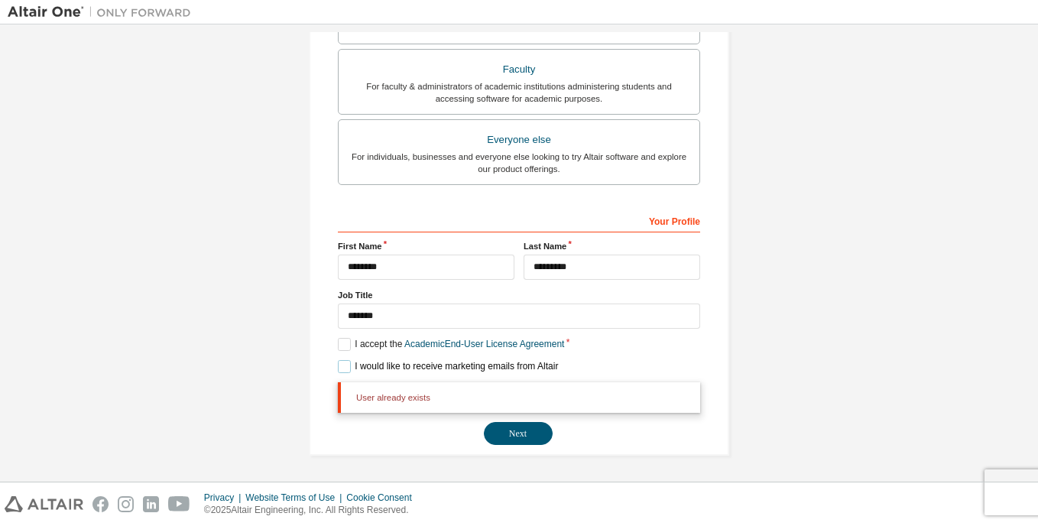 This screenshot has height=526, width=1038. Describe the element at coordinates (179, 504) in the screenshot. I see `img: youtube.svg` at that location.